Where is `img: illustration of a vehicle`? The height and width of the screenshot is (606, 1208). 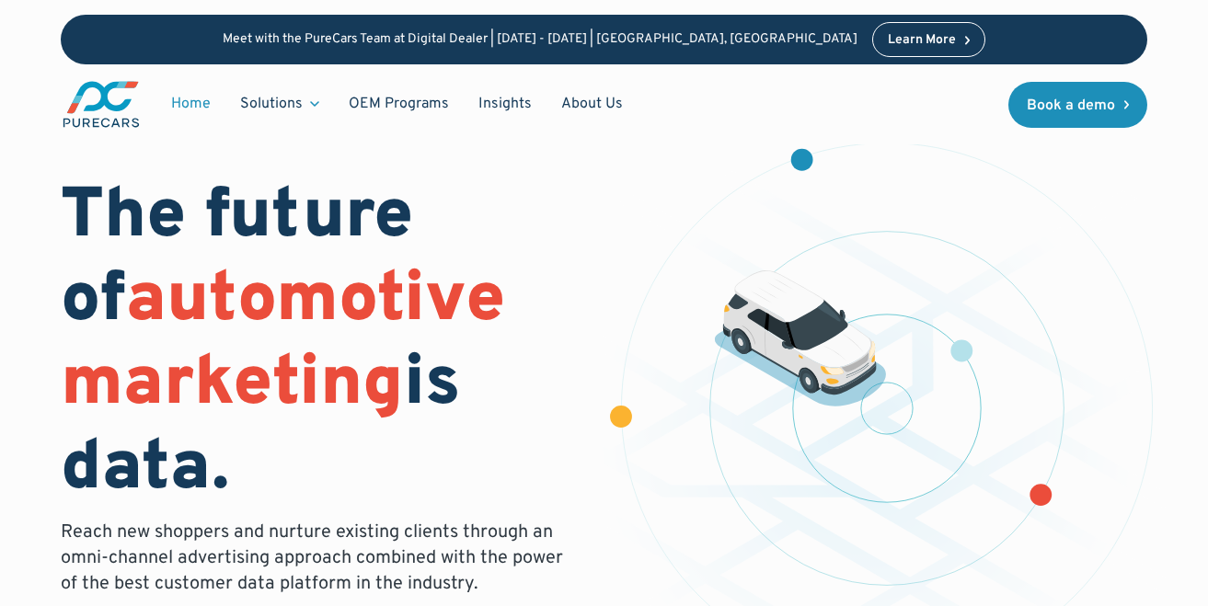 img: illustration of a vehicle is located at coordinates (800, 339).